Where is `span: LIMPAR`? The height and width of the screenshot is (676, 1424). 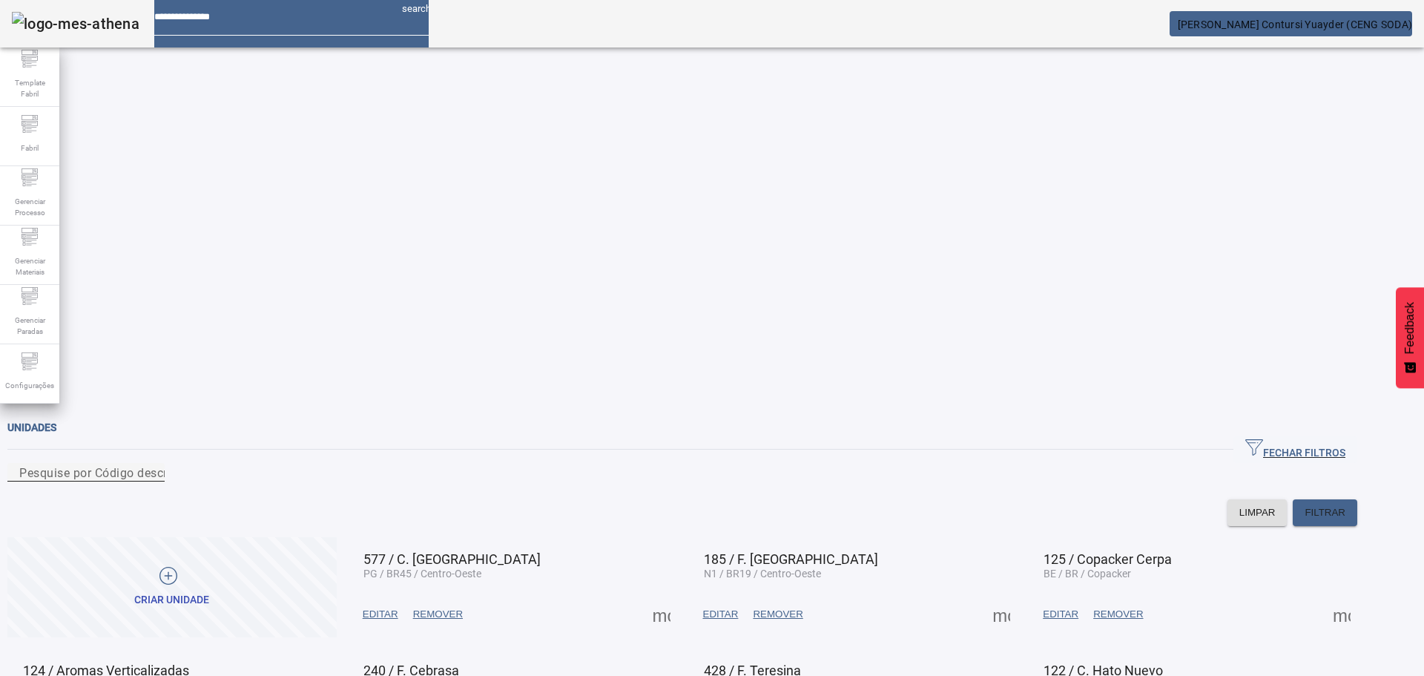 span: LIMPAR is located at coordinates (1257, 512).